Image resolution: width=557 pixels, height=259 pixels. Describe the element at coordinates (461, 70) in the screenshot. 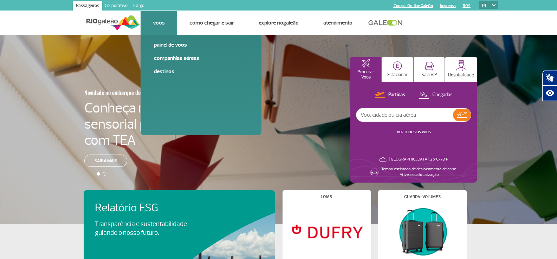

I see `button: Hospitalidade` at that location.